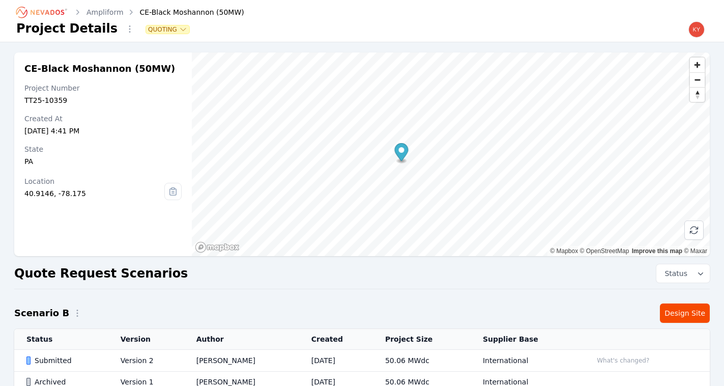 This screenshot has width=724, height=386. Describe the element at coordinates (217, 247) in the screenshot. I see `a: Mapbox homepage` at that location.